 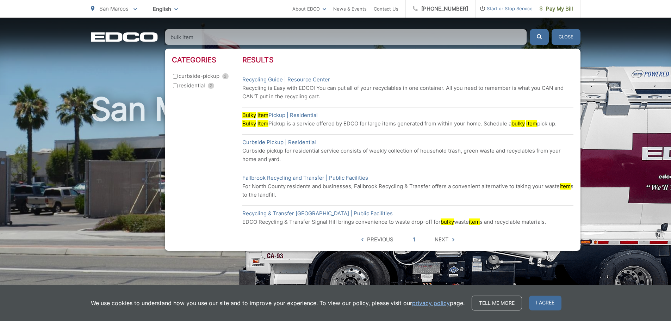 I want to click on a: News & Events, so click(x=350, y=9).